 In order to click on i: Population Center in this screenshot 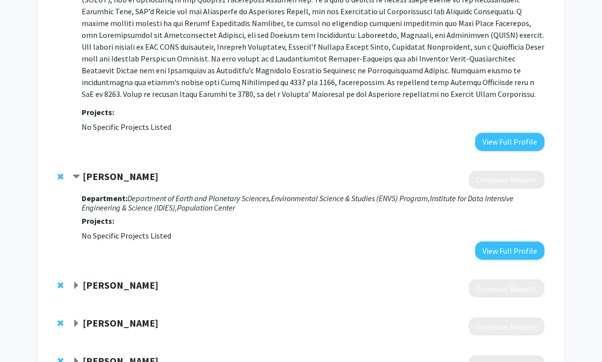, I will do `click(206, 207)`.